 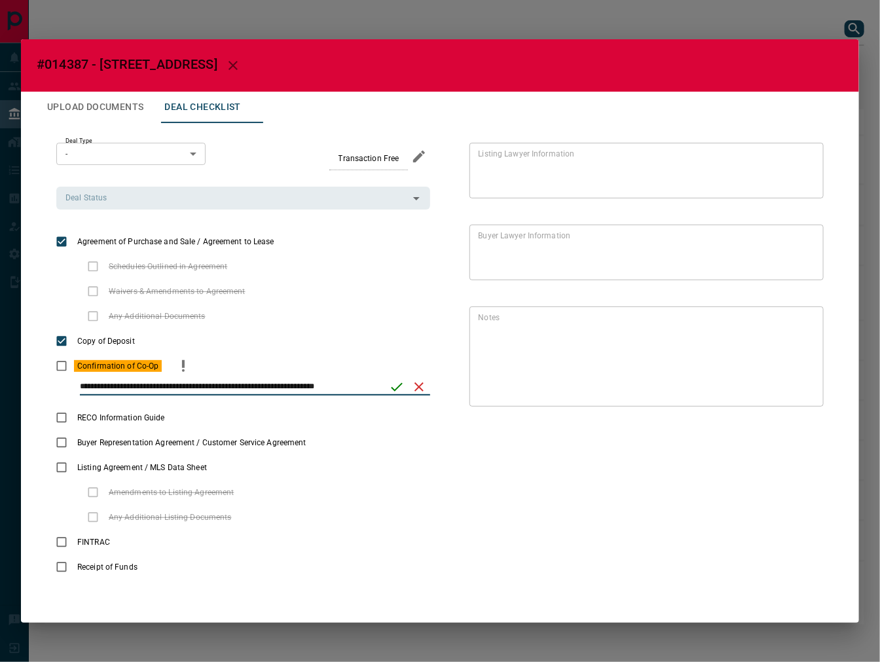 I want to click on span: Any Additional Listing Documents, so click(x=170, y=517).